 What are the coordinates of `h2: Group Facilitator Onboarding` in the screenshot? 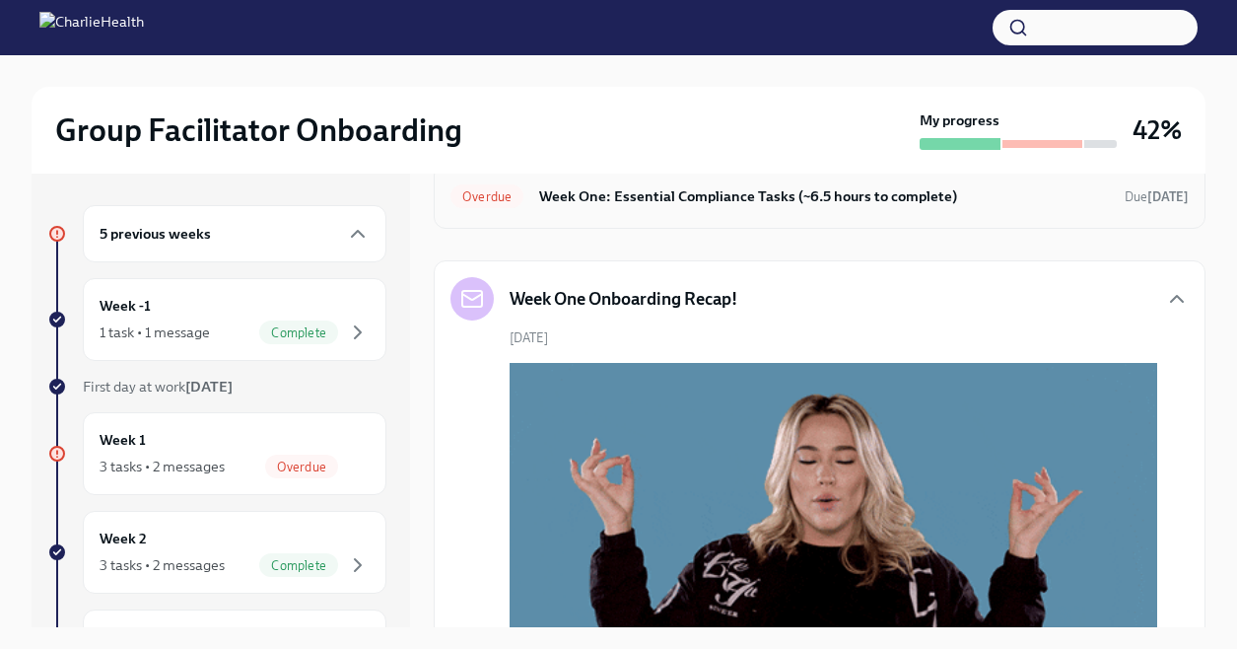 It's located at (258, 130).